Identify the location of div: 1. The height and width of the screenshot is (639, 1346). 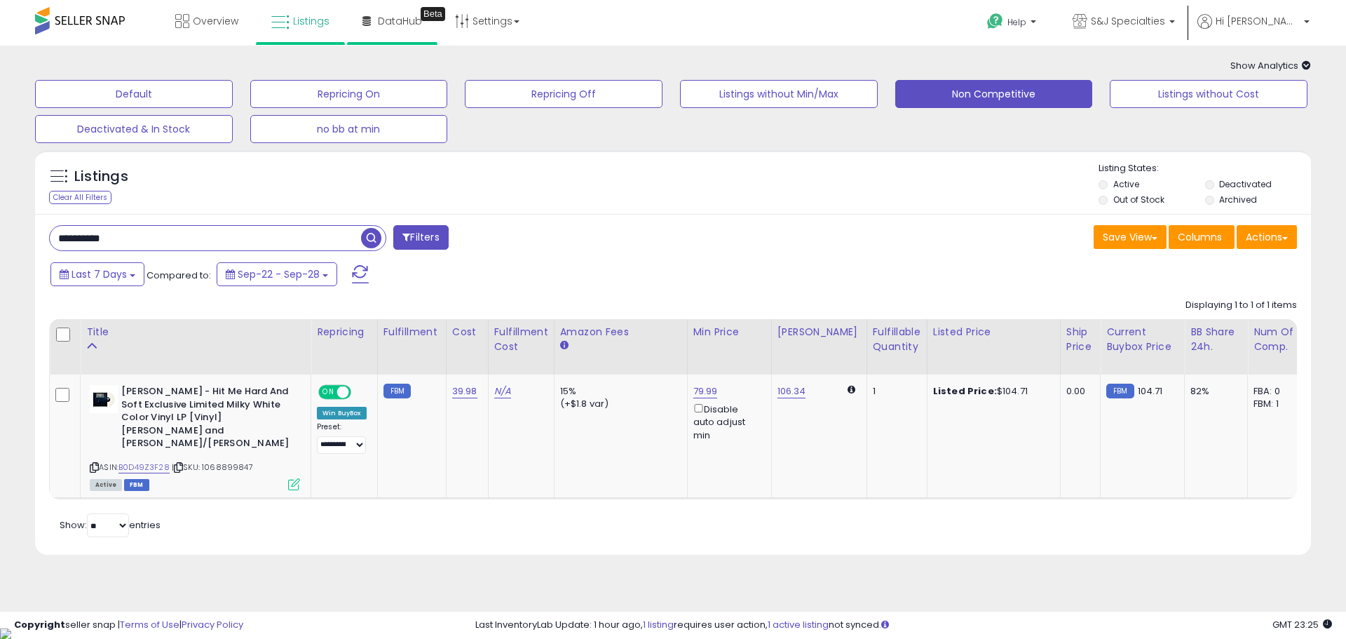
(894, 391).